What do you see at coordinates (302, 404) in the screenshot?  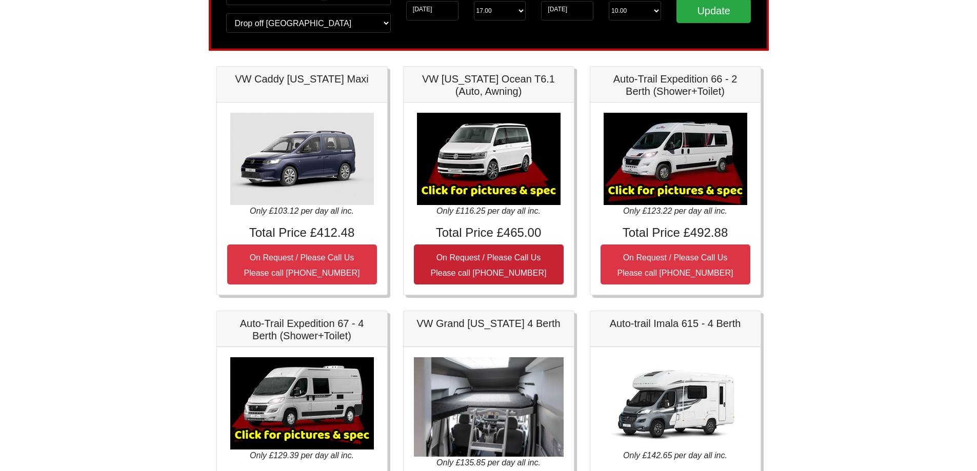 I see `img: Auto-Trail Expedition 67 - 4 Berth (Shower+Toilet)` at bounding box center [302, 404].